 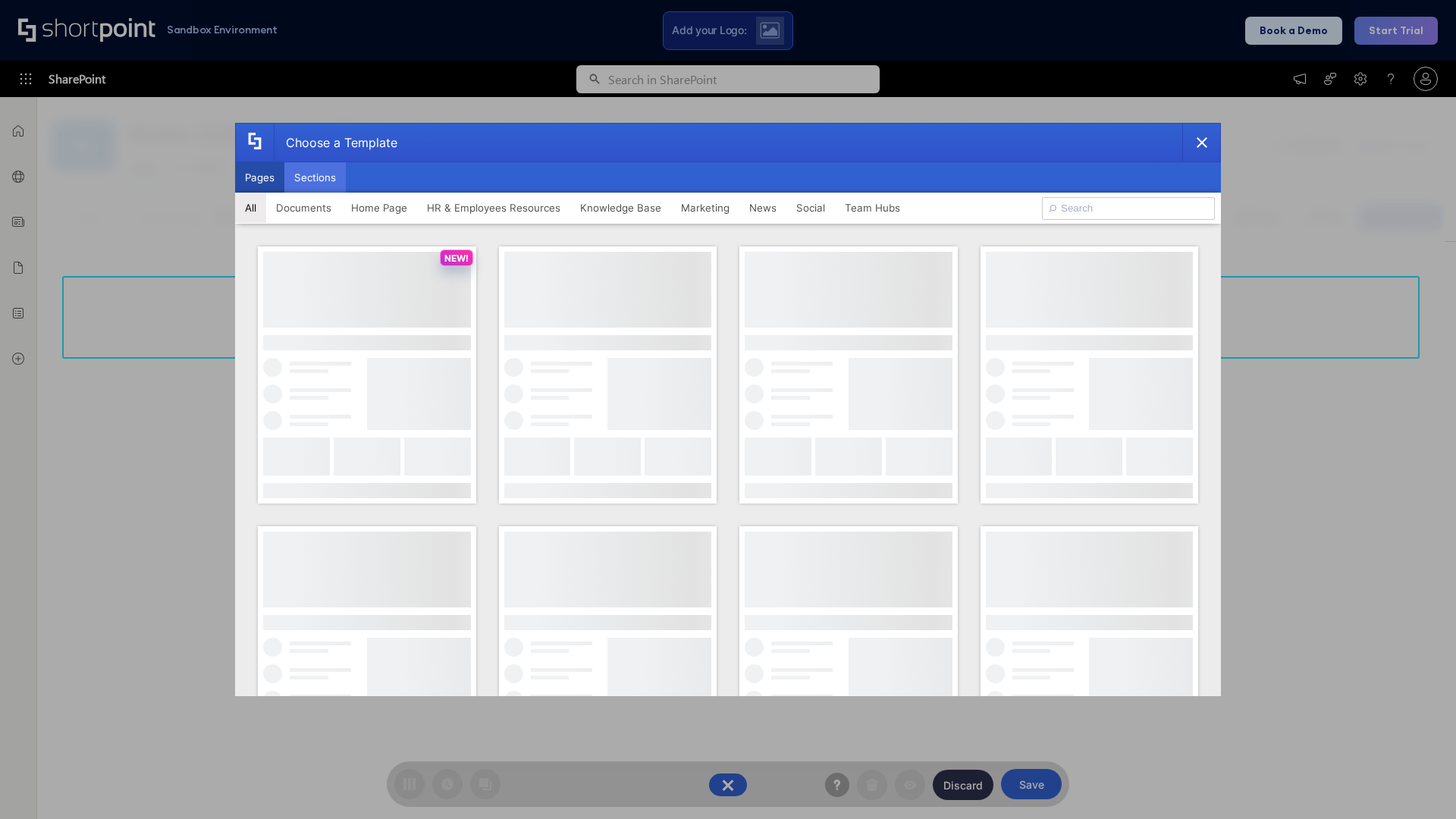 What do you see at coordinates (705, 208) in the screenshot?
I see `button: Marketing` at bounding box center [705, 208].